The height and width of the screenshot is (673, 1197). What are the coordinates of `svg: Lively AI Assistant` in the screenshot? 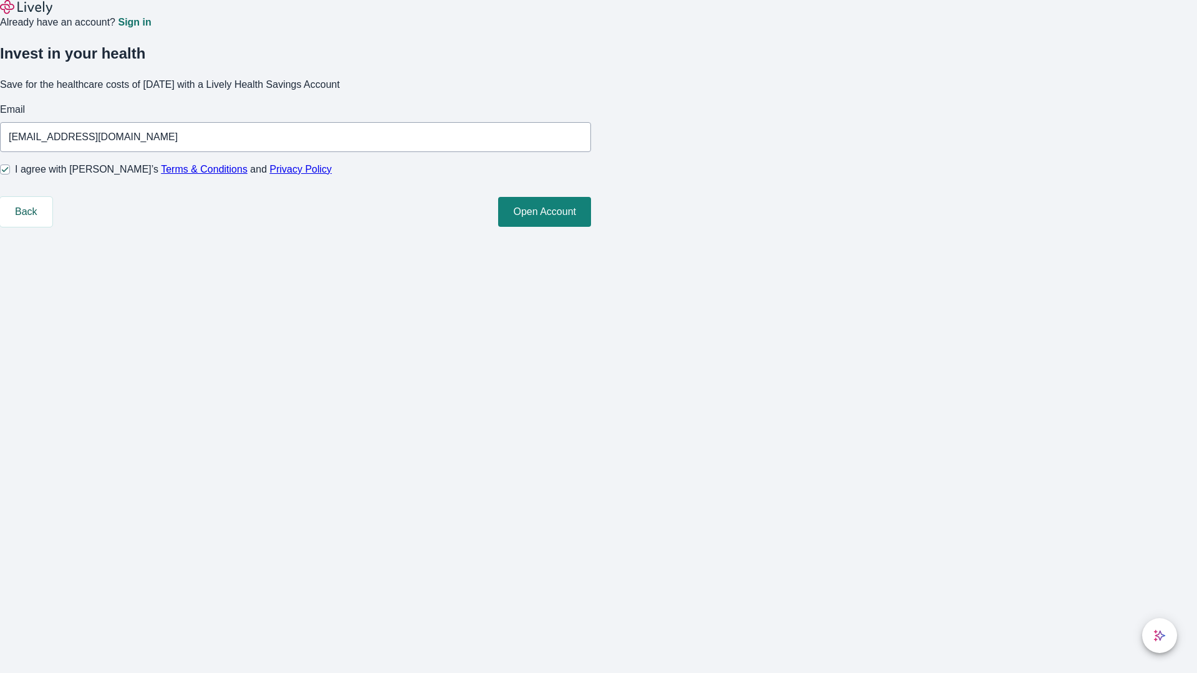 It's located at (1159, 636).